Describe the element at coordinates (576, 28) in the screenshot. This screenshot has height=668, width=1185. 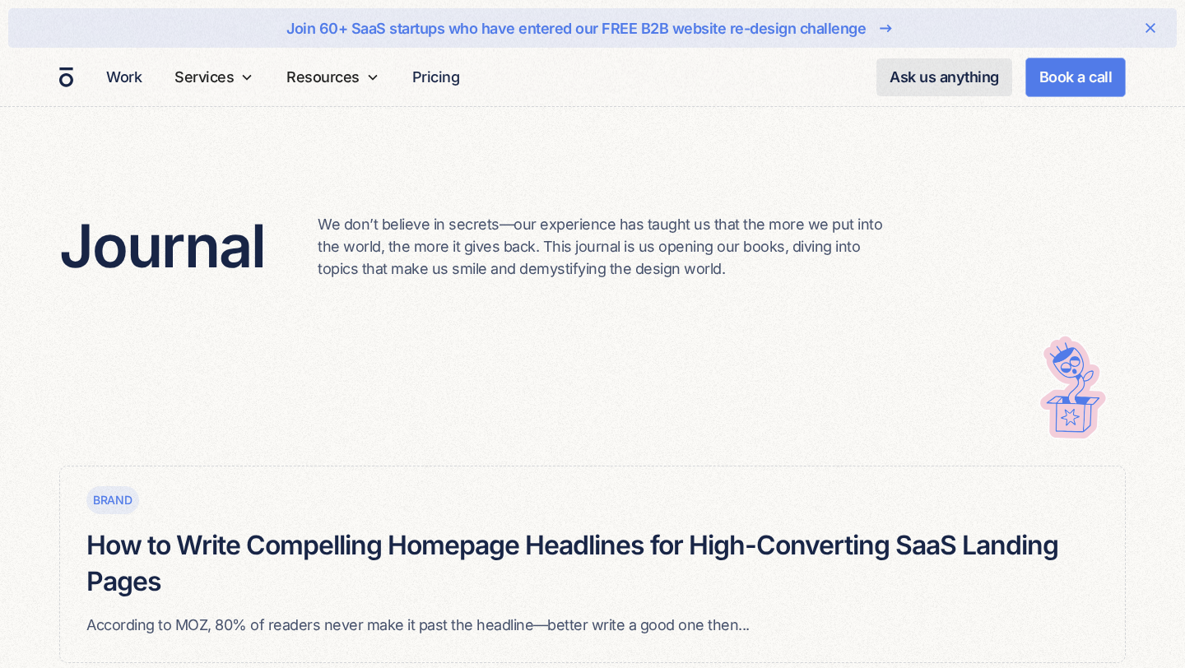
I see `div: Join 60+ SaaS startups who have entered our FREE B2B website re-design challenge` at that location.